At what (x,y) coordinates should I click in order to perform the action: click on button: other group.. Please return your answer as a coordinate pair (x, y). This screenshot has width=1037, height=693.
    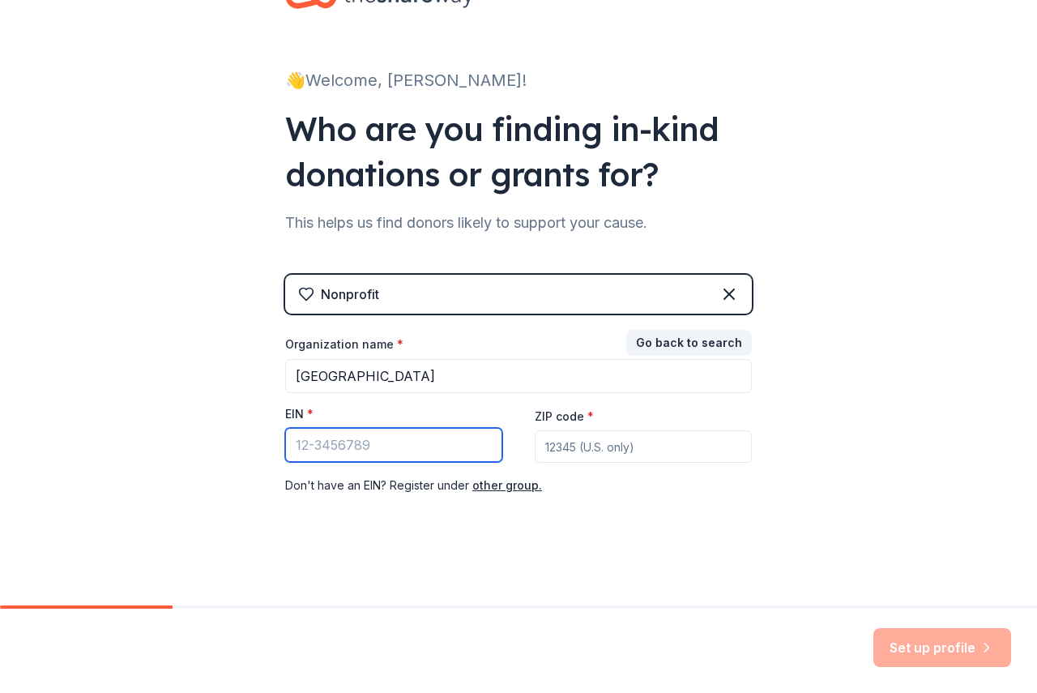
    Looking at the image, I should click on (507, 486).